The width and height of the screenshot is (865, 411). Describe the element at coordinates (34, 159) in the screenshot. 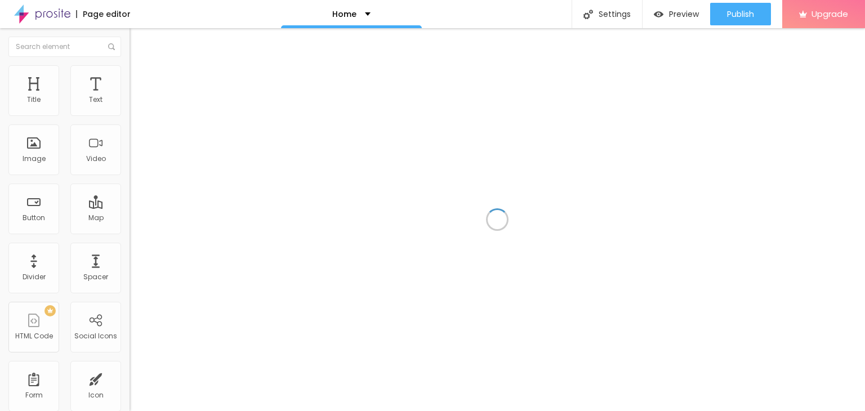

I see `div: Image` at that location.